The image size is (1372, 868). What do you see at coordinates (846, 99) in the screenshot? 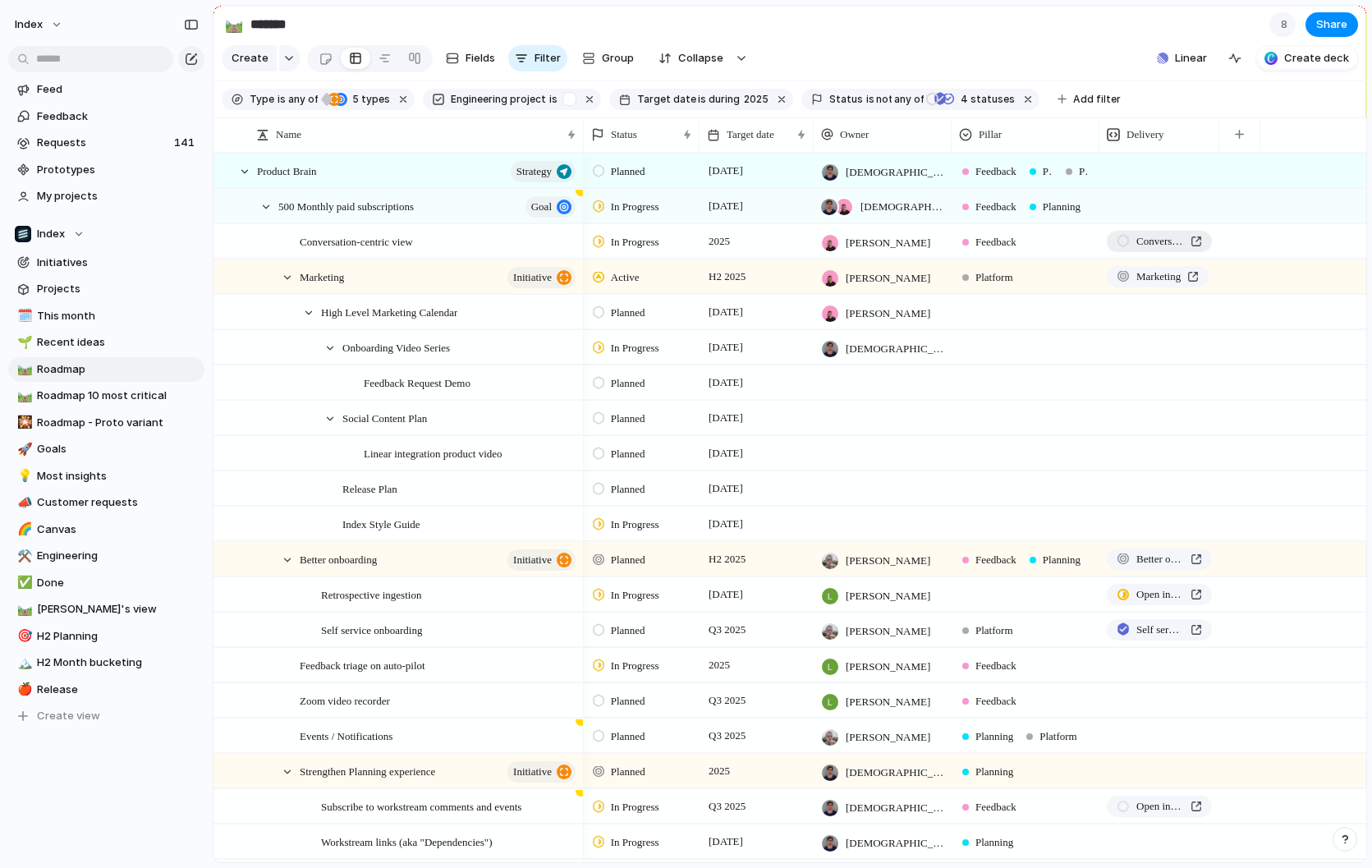
I see `span: Status` at bounding box center [846, 99].